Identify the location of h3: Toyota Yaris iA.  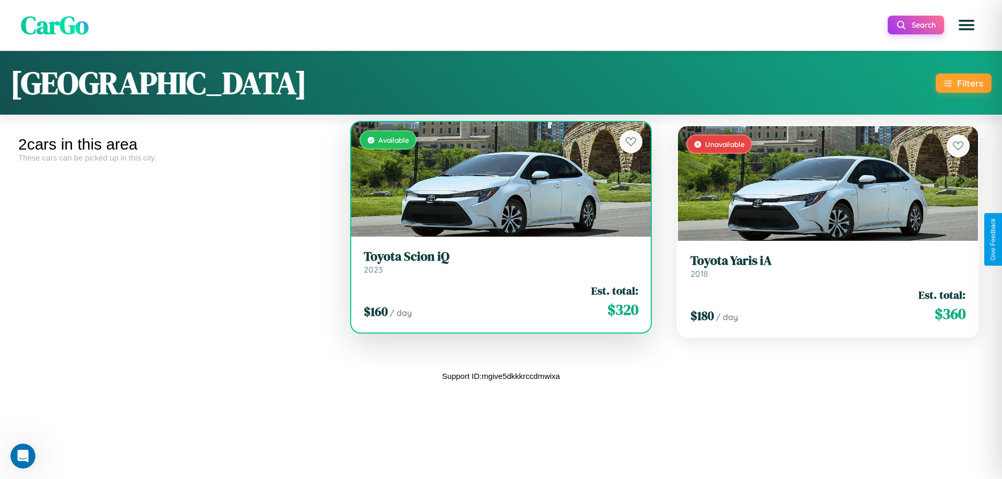
(827, 261).